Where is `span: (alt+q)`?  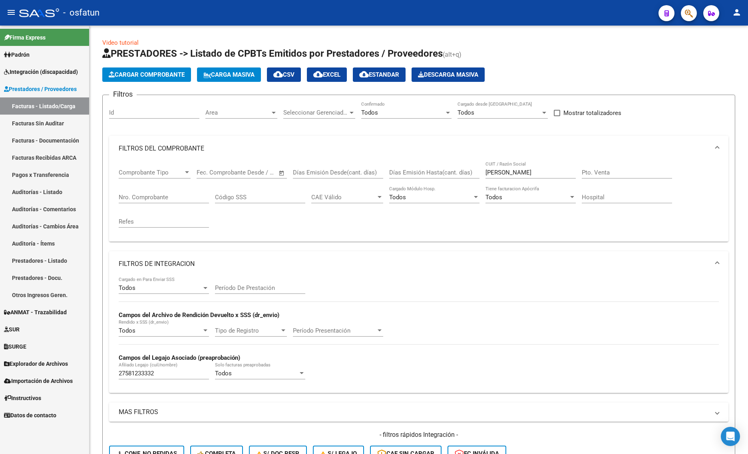
span: (alt+q) is located at coordinates (452, 54).